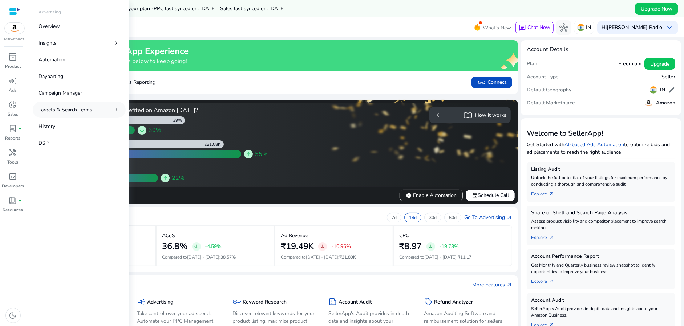 Image resolution: width=684 pixels, height=326 pixels. What do you see at coordinates (13, 186) in the screenshot?
I see `p: Developers` at bounding box center [13, 186].